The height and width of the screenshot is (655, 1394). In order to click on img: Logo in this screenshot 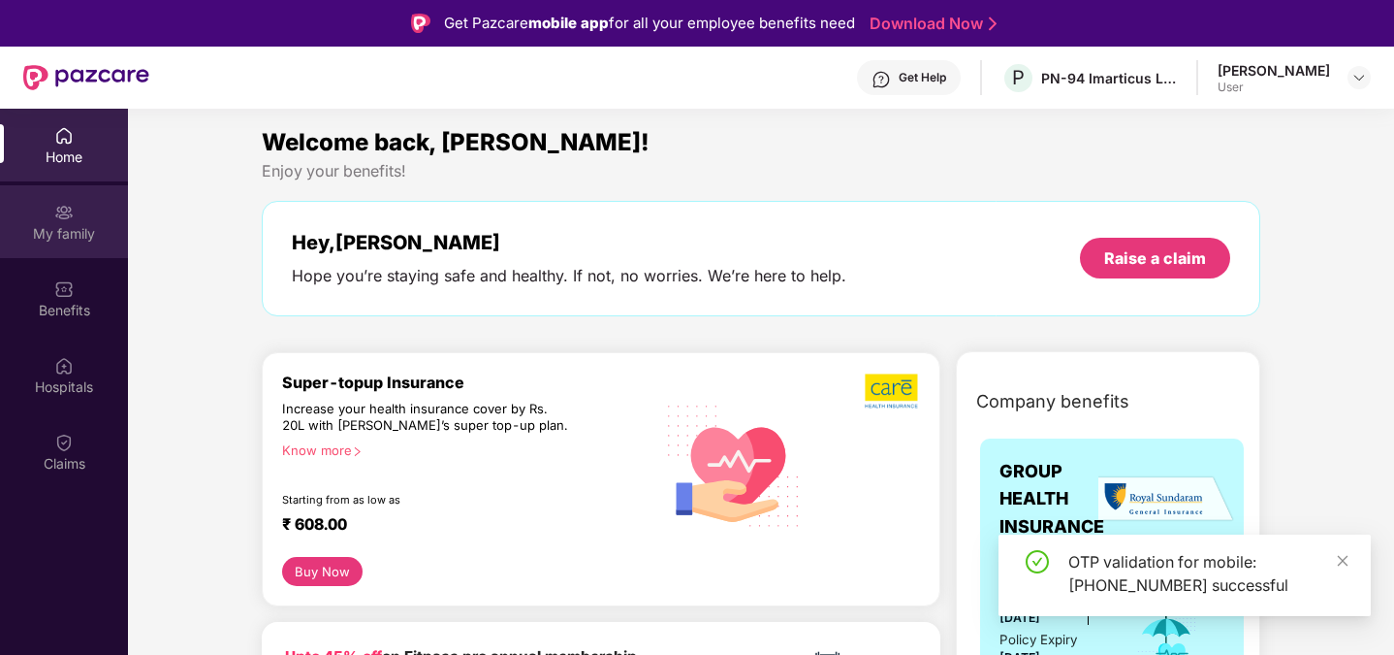, I will do `click(421, 23)`.